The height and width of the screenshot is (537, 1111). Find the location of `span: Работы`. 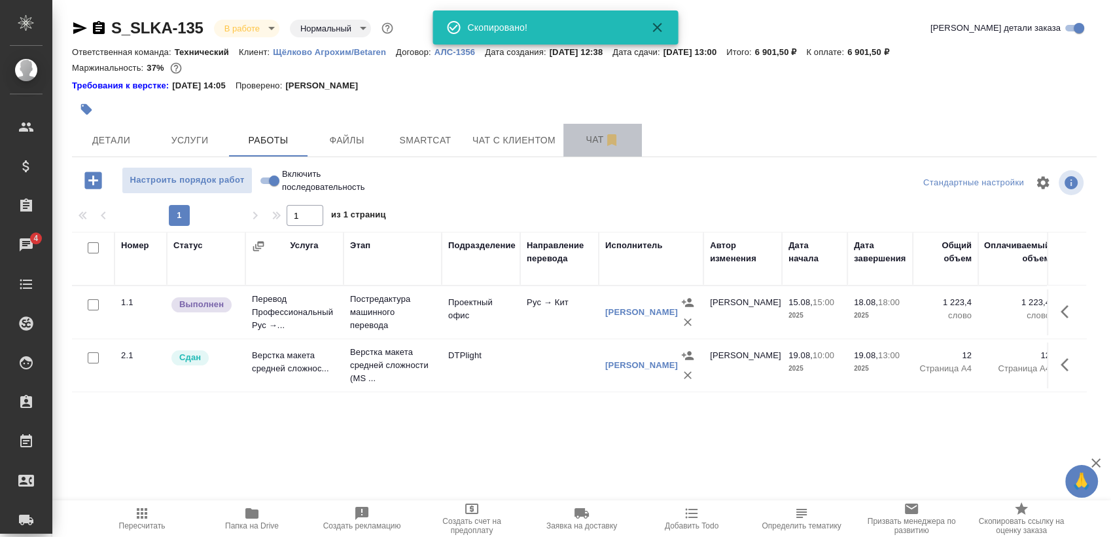

span: Работы is located at coordinates (268, 140).